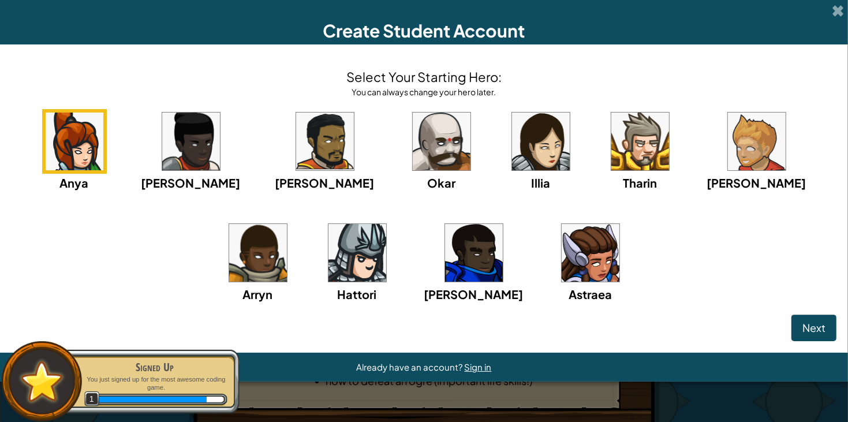  What do you see at coordinates (410, 366) in the screenshot?
I see `span: Already have an account?` at bounding box center [410, 366].